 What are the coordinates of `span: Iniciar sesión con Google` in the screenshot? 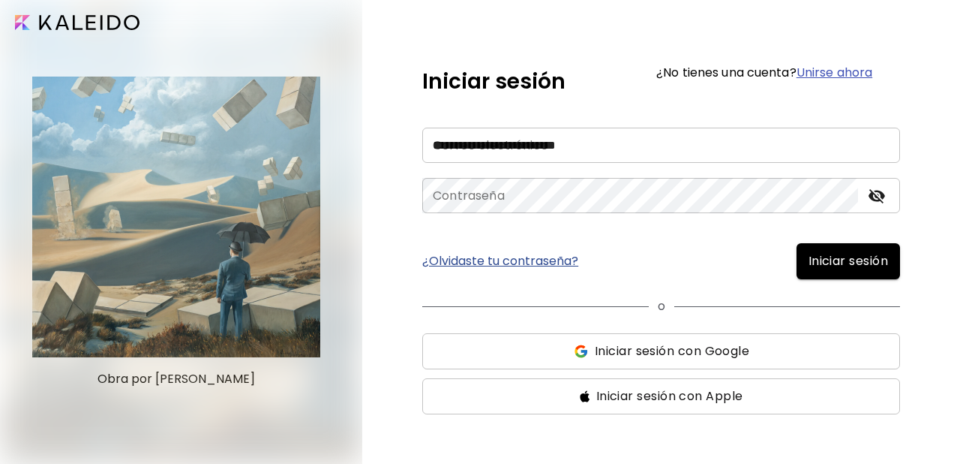 It's located at (672, 351).